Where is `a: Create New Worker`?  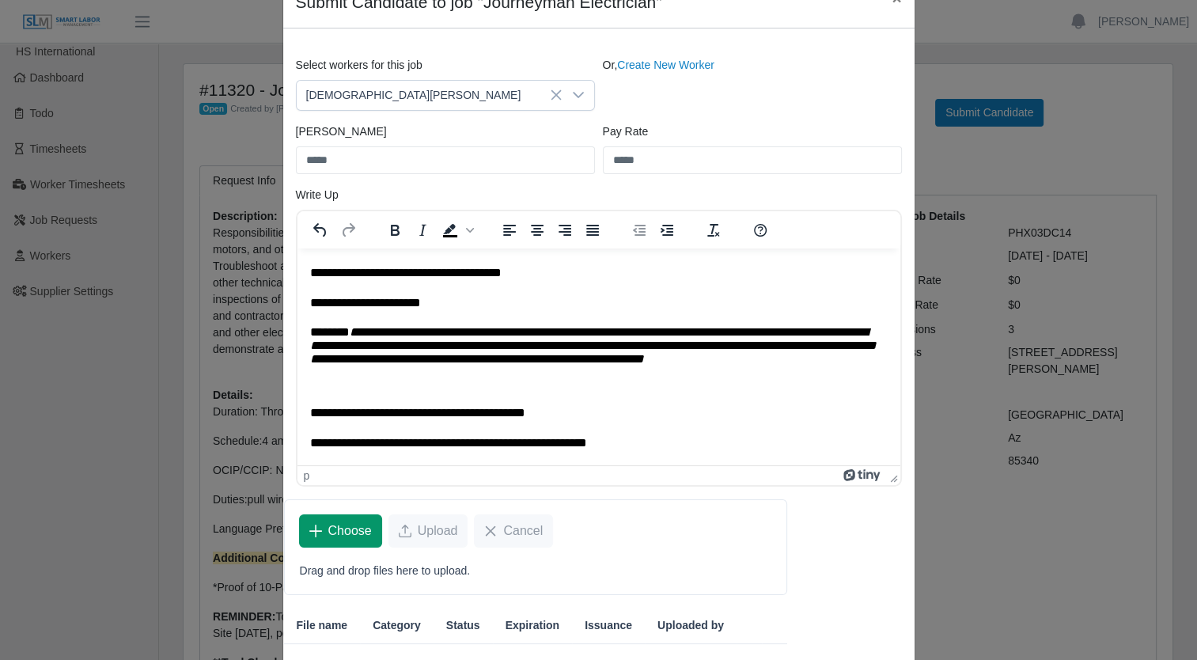 a: Create New Worker is located at coordinates (665, 65).